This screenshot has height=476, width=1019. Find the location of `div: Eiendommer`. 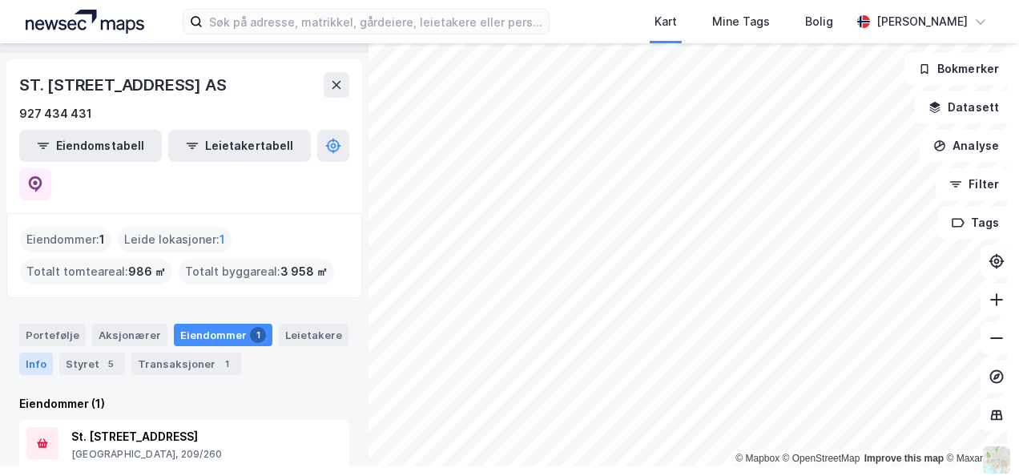

div: Eiendommer is located at coordinates (223, 335).